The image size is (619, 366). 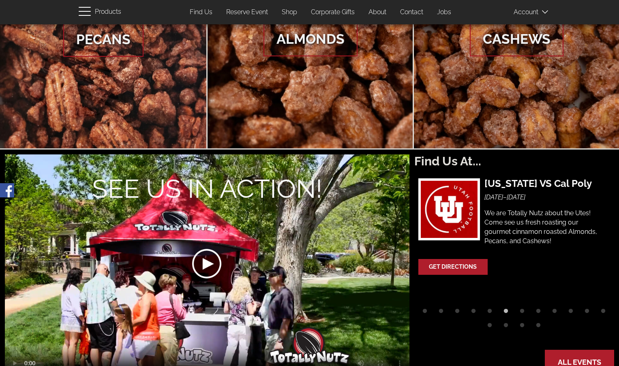 I want to click on a: Reserve Event, so click(x=247, y=12).